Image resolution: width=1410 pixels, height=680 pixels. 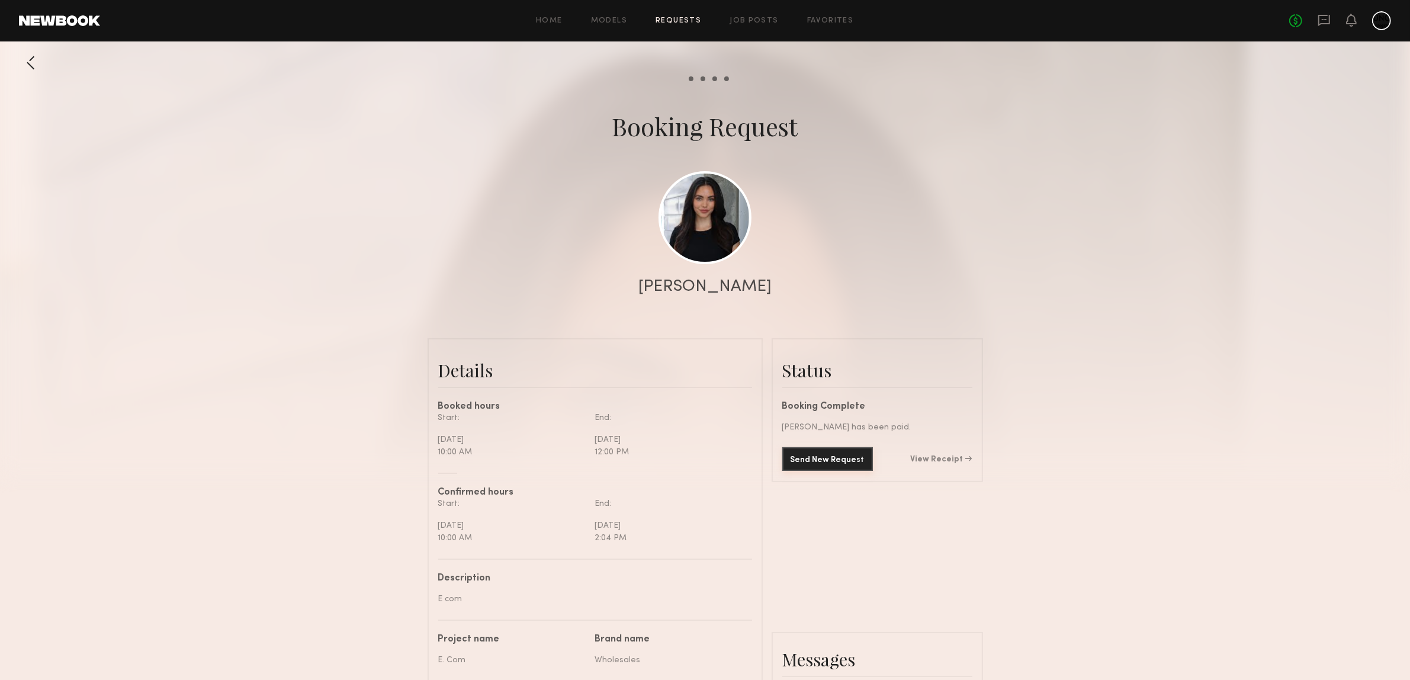 What do you see at coordinates (705, 126) in the screenshot?
I see `div: Booking Request` at bounding box center [705, 126].